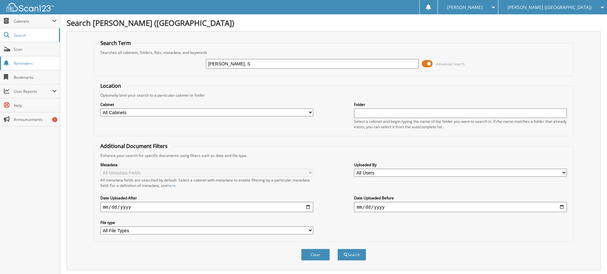  I want to click on span: Announcements, so click(35, 119).